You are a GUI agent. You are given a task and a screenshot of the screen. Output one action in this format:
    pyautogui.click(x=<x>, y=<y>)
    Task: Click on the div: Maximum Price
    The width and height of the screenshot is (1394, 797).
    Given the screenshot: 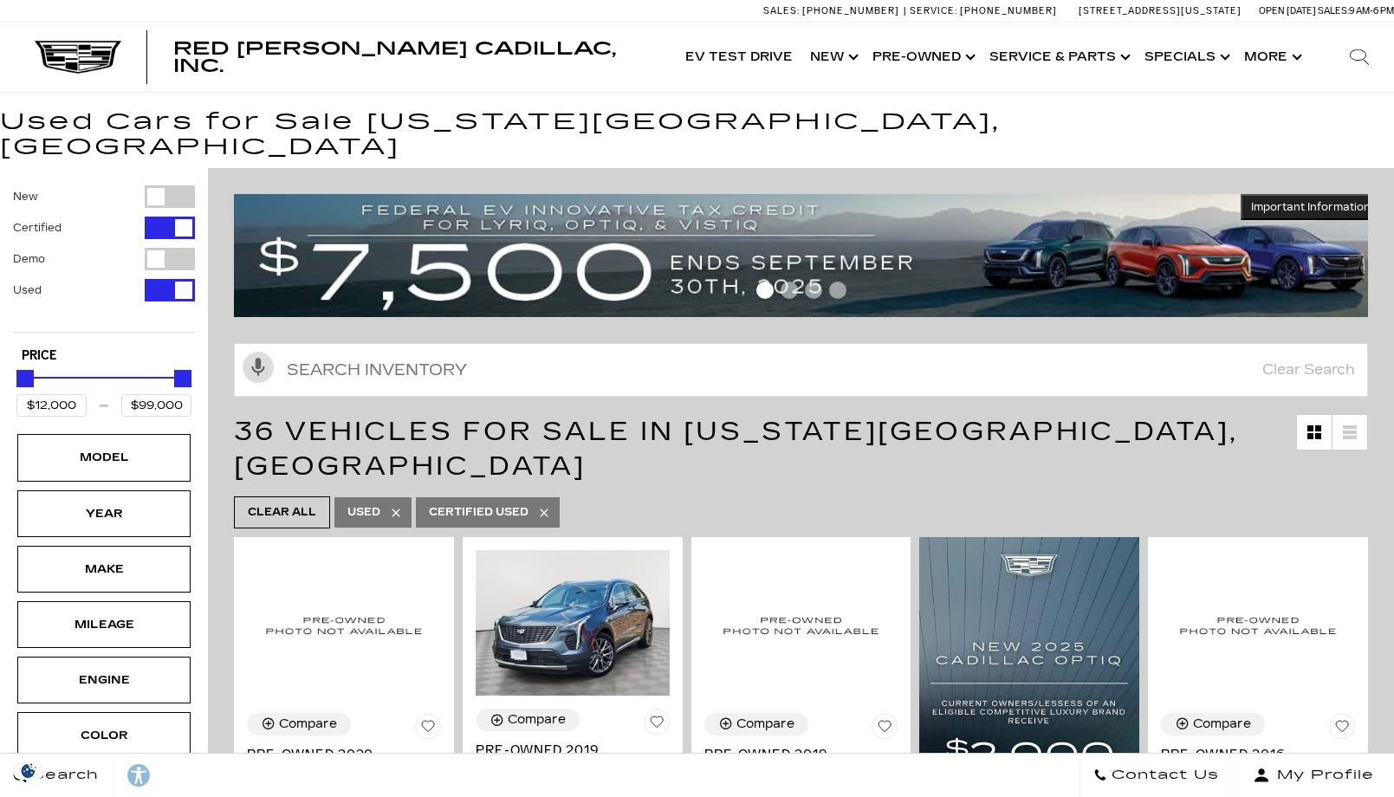 What is the action you would take?
    pyautogui.click(x=183, y=379)
    